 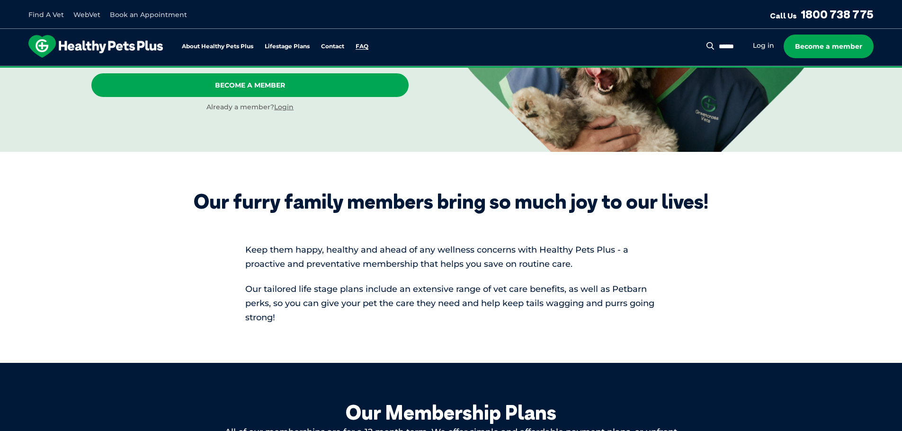 What do you see at coordinates (217, 46) in the screenshot?
I see `a: About Healthy Pets Plus` at bounding box center [217, 46].